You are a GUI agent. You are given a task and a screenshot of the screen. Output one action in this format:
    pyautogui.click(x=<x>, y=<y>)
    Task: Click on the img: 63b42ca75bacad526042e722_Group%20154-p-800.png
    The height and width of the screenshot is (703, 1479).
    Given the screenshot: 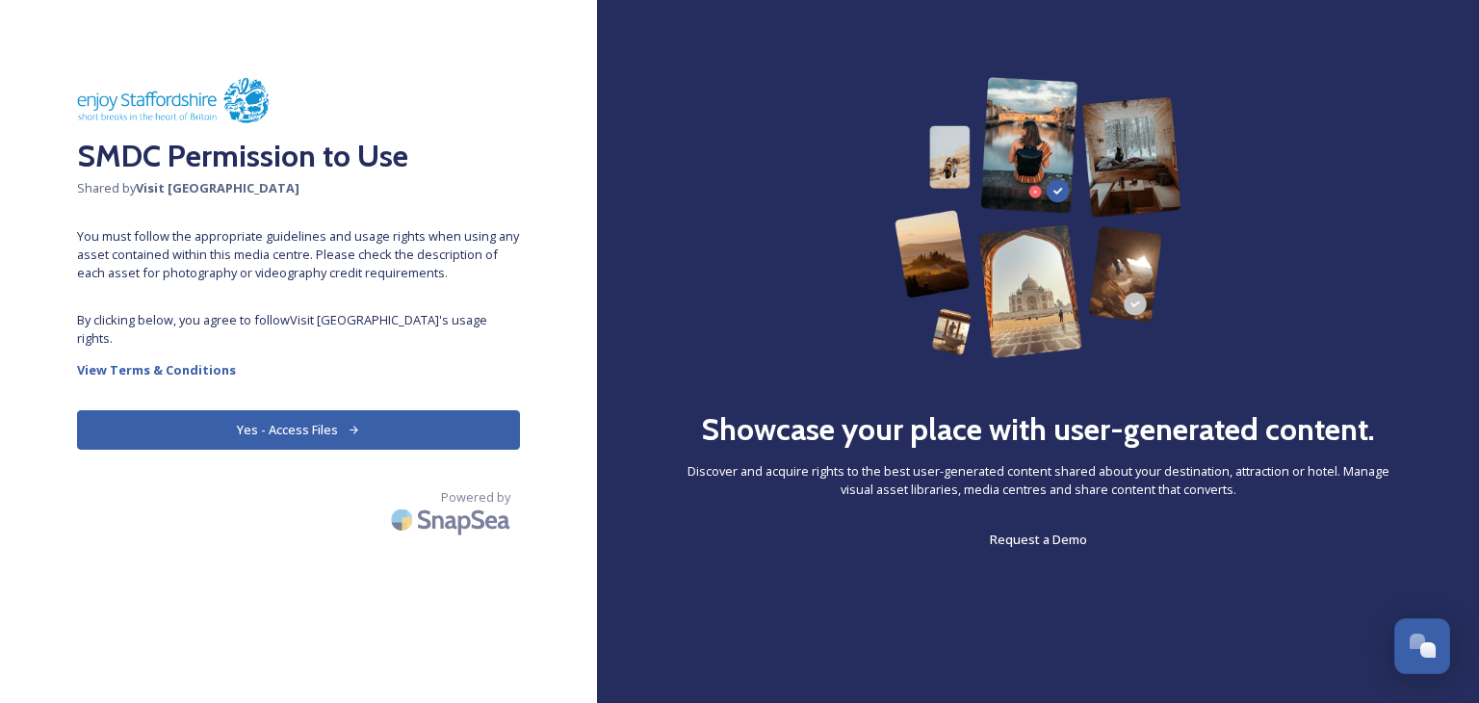 What is the action you would take?
    pyautogui.click(x=1038, y=218)
    